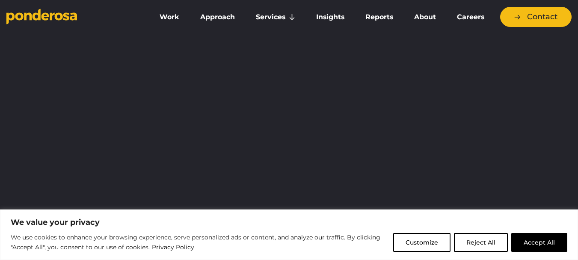 Image resolution: width=578 pixels, height=260 pixels. Describe the element at coordinates (199, 242) in the screenshot. I see `p: We use cookies to enhance your browsing experience, serve personalized ads or content, and analyz...` at that location.